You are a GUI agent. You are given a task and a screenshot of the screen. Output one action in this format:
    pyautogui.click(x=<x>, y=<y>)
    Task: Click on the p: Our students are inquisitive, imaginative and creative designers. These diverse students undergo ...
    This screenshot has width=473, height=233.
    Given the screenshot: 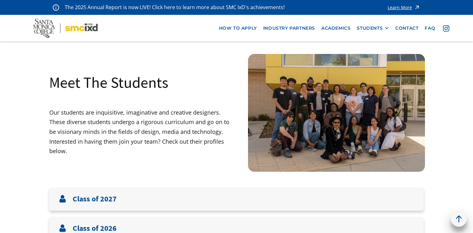 What is the action you would take?
    pyautogui.click(x=143, y=132)
    